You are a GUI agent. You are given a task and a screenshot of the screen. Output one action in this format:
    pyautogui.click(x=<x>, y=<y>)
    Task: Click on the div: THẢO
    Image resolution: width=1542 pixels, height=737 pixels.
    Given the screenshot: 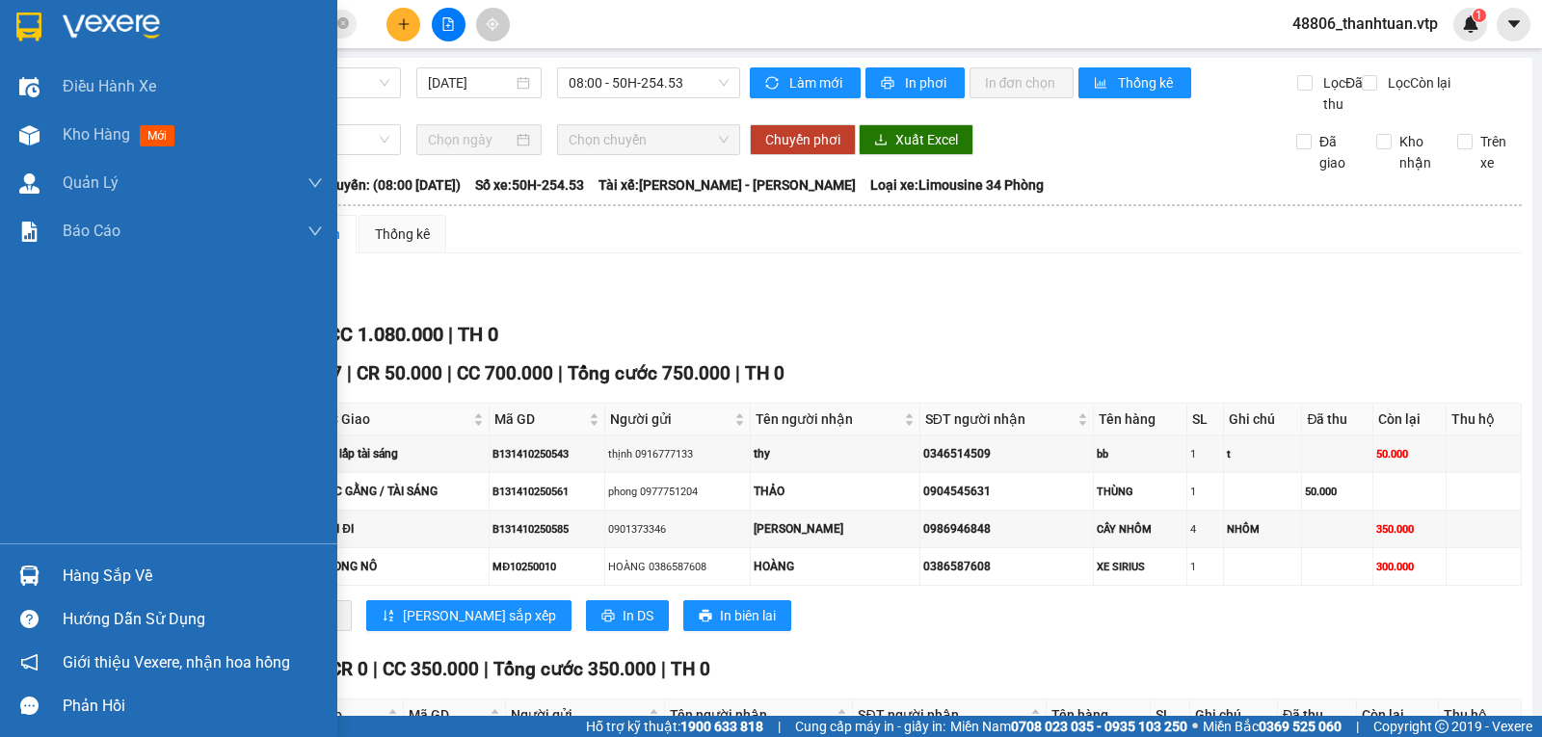 What is the action you would take?
    pyautogui.click(x=835, y=491)
    